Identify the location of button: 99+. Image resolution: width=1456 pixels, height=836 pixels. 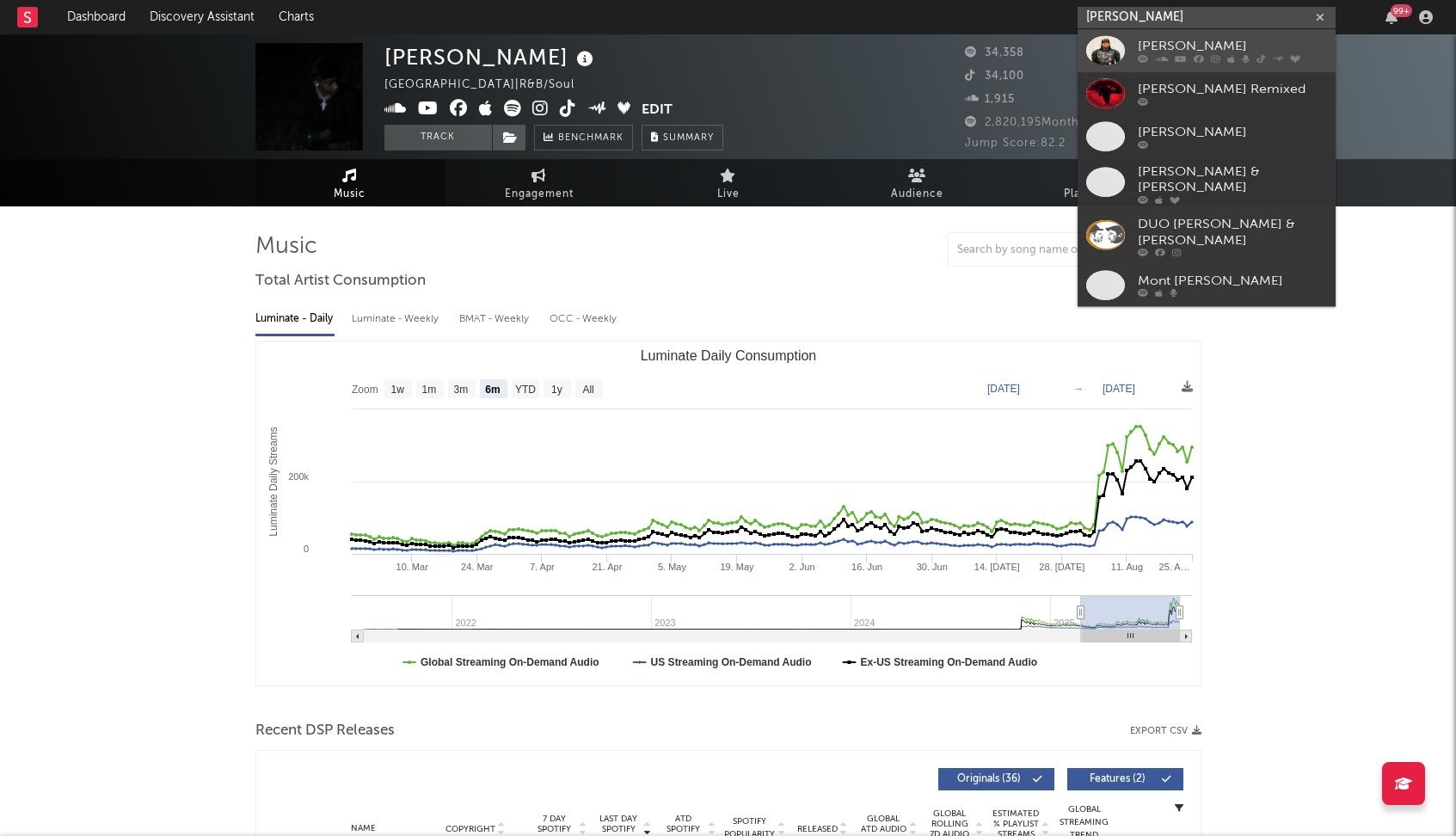
(1392, 17).